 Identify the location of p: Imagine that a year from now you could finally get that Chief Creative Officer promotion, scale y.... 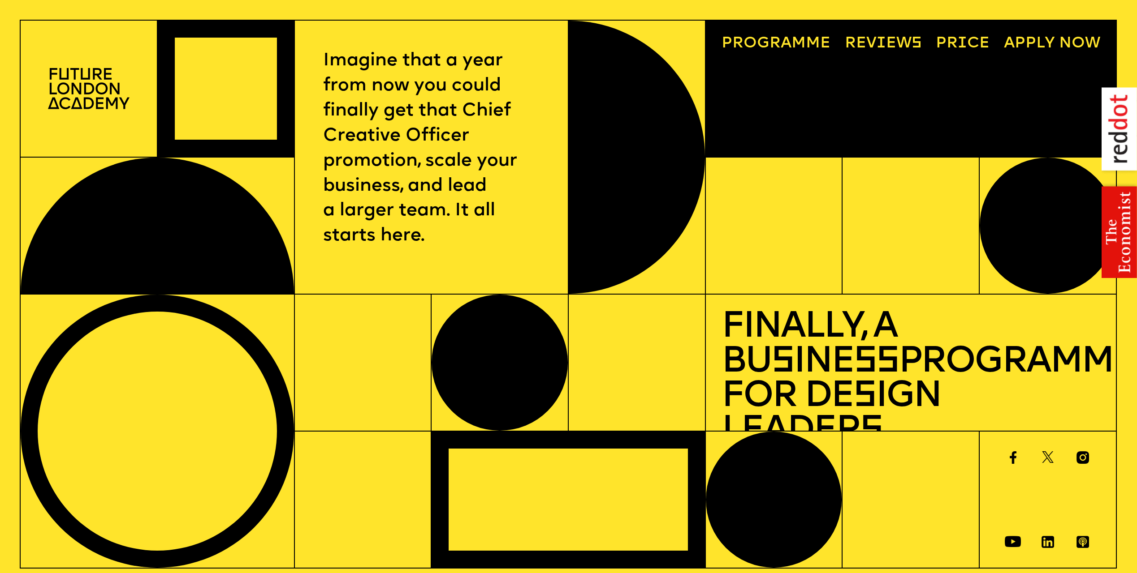
(431, 149).